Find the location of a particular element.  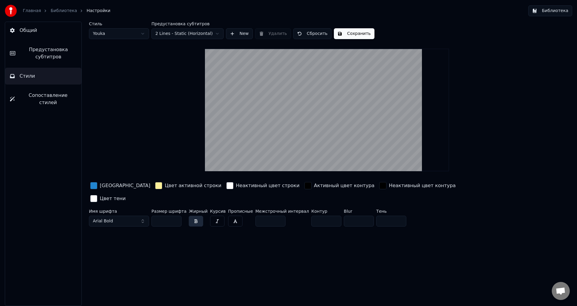

button: New is located at coordinates (239, 34).